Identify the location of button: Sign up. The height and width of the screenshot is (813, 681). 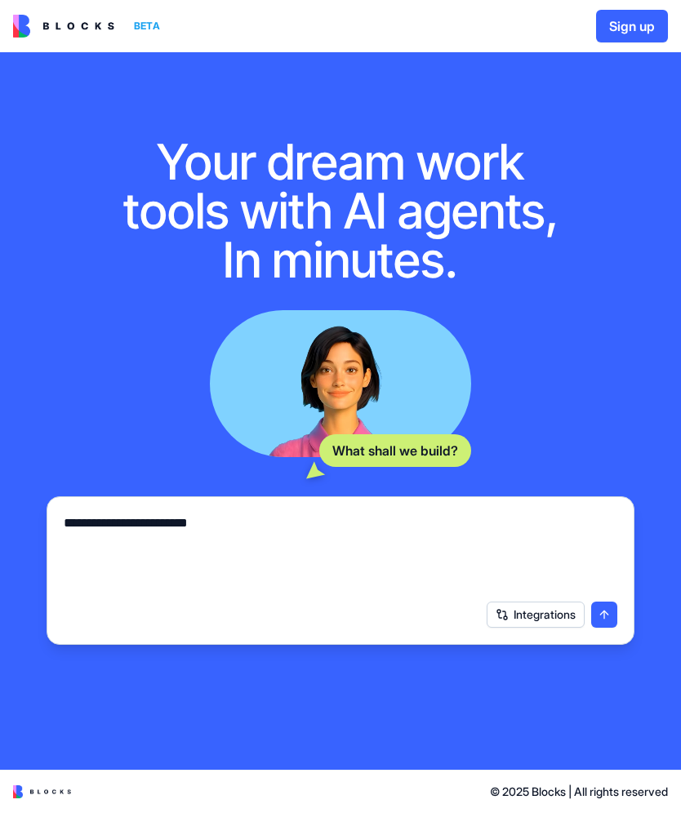
(632, 26).